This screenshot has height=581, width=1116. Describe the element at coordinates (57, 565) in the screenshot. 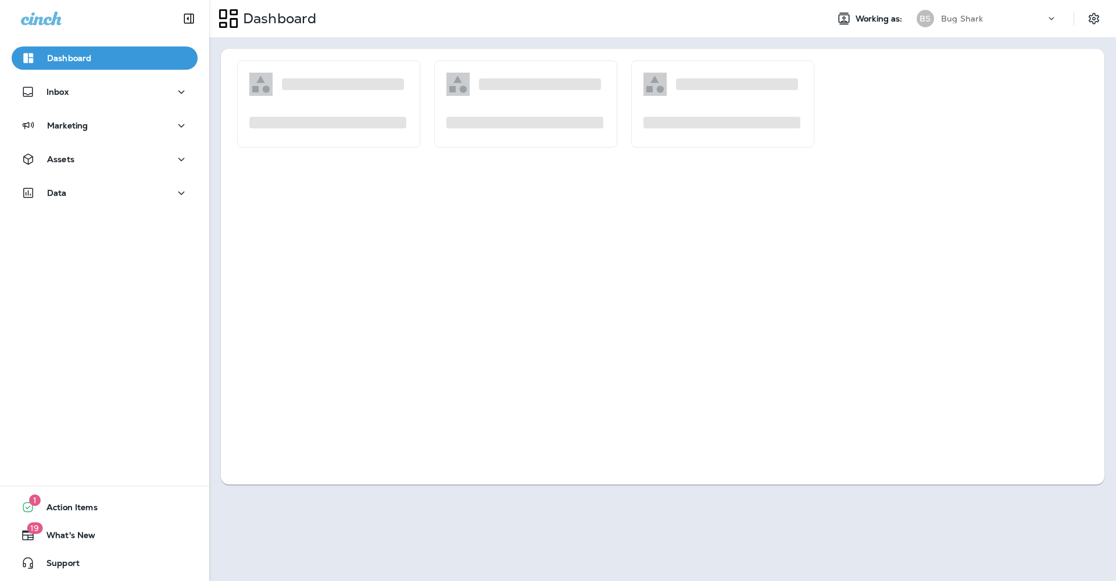

I see `span: Support` at that location.